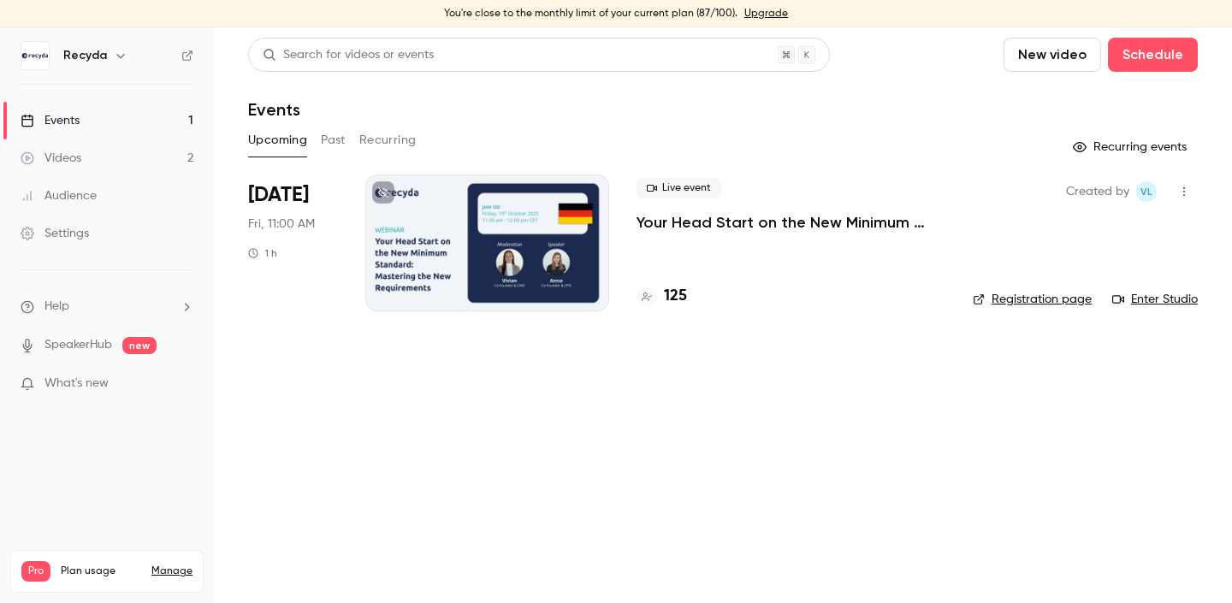 This screenshot has width=1232, height=603. I want to click on button: Recurring, so click(388, 140).